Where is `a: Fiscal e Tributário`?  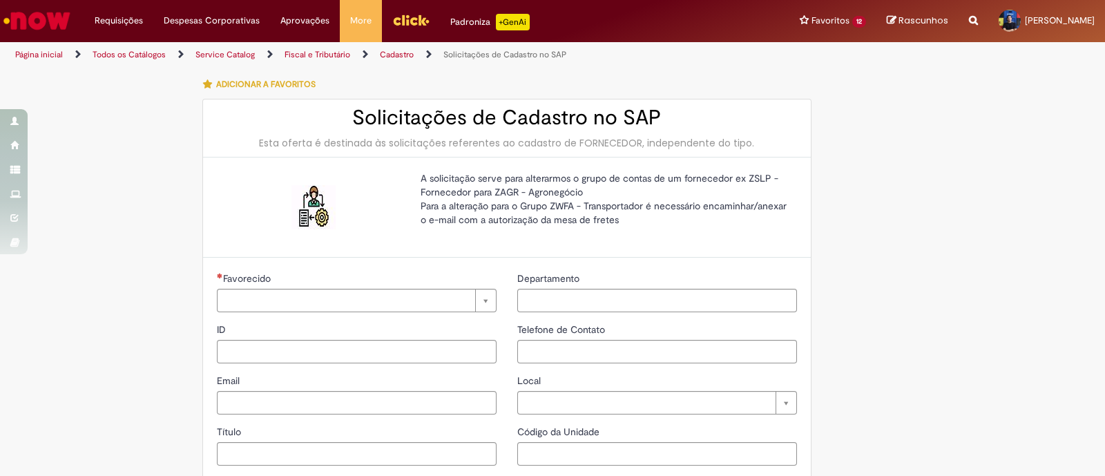 a: Fiscal e Tributário is located at coordinates (317, 55).